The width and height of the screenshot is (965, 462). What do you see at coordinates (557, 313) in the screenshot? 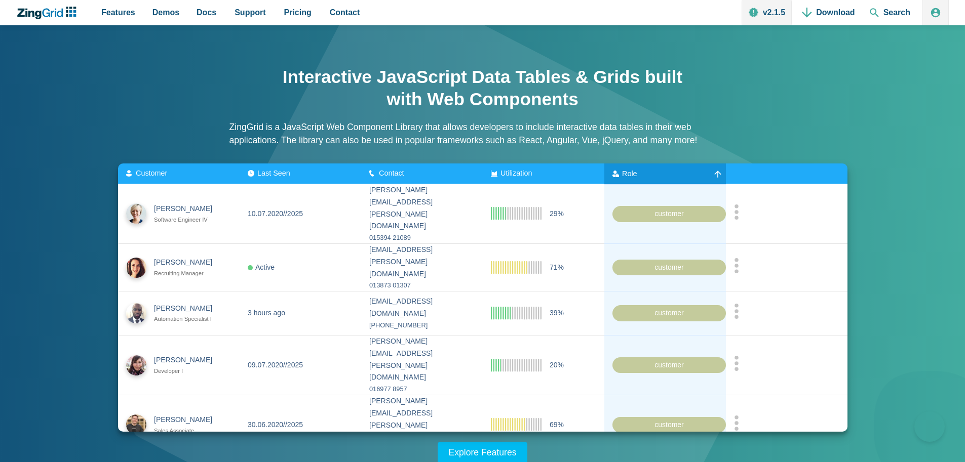
I see `span: 39%` at bounding box center [557, 313].